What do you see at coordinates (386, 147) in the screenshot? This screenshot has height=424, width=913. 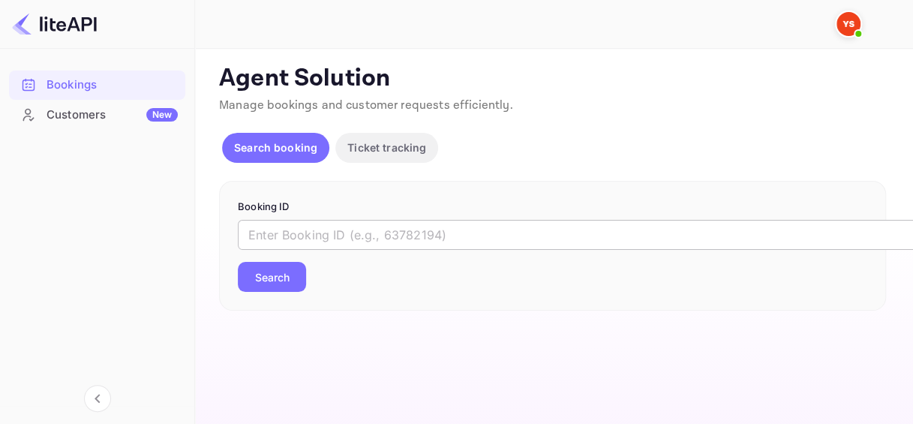 I see `p: Ticket tracking` at bounding box center [386, 147].